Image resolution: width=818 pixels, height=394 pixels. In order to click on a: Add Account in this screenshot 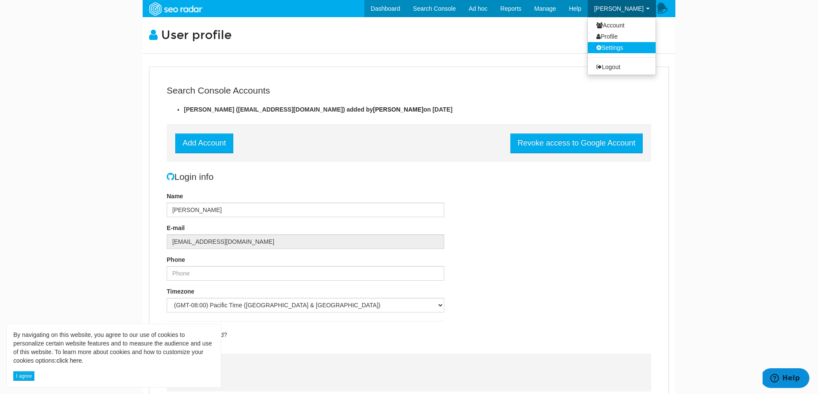, I will do `click(204, 144)`.